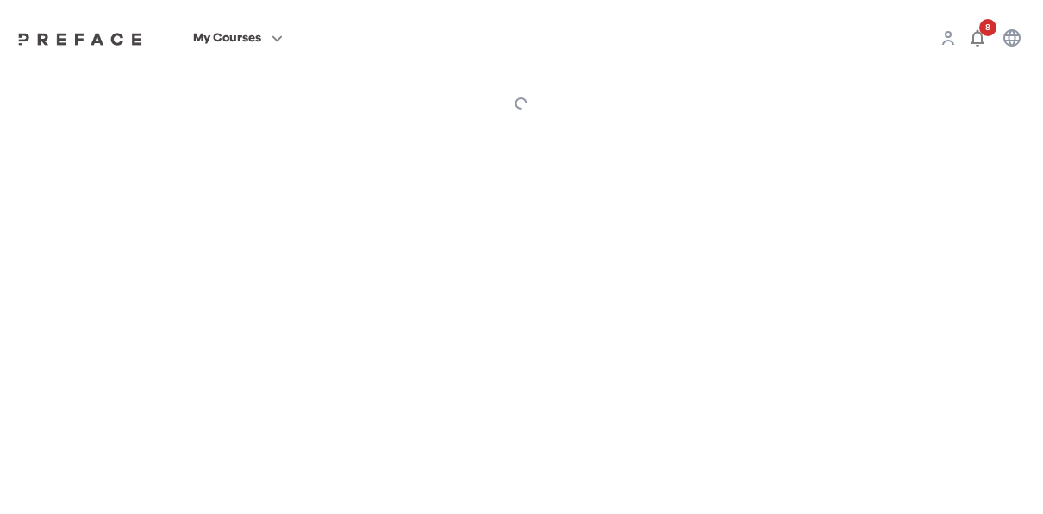 Image resolution: width=1043 pixels, height=514 pixels. I want to click on span: My Courses, so click(227, 38).